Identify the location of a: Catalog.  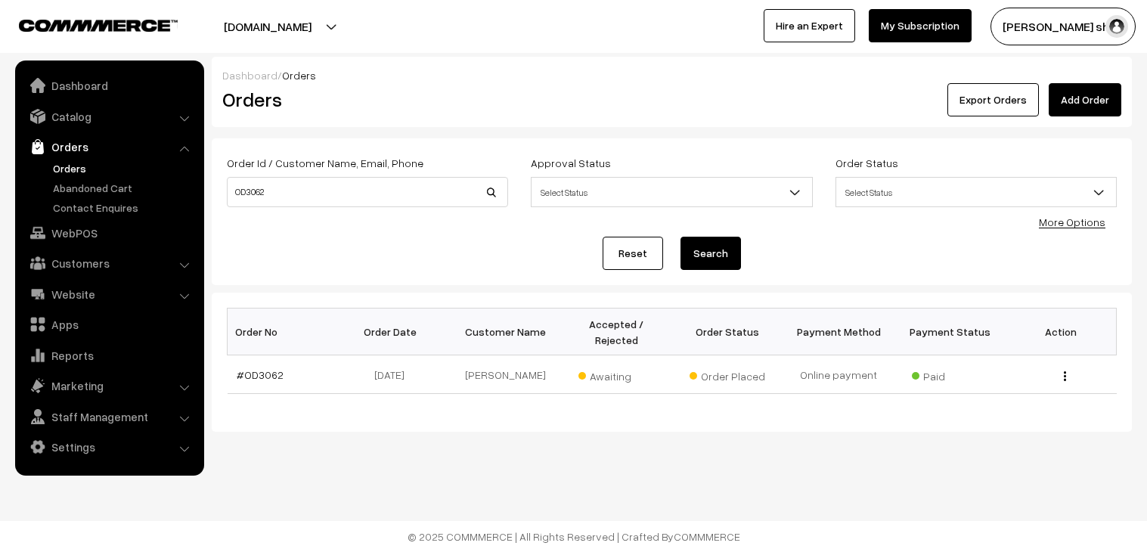
(109, 116).